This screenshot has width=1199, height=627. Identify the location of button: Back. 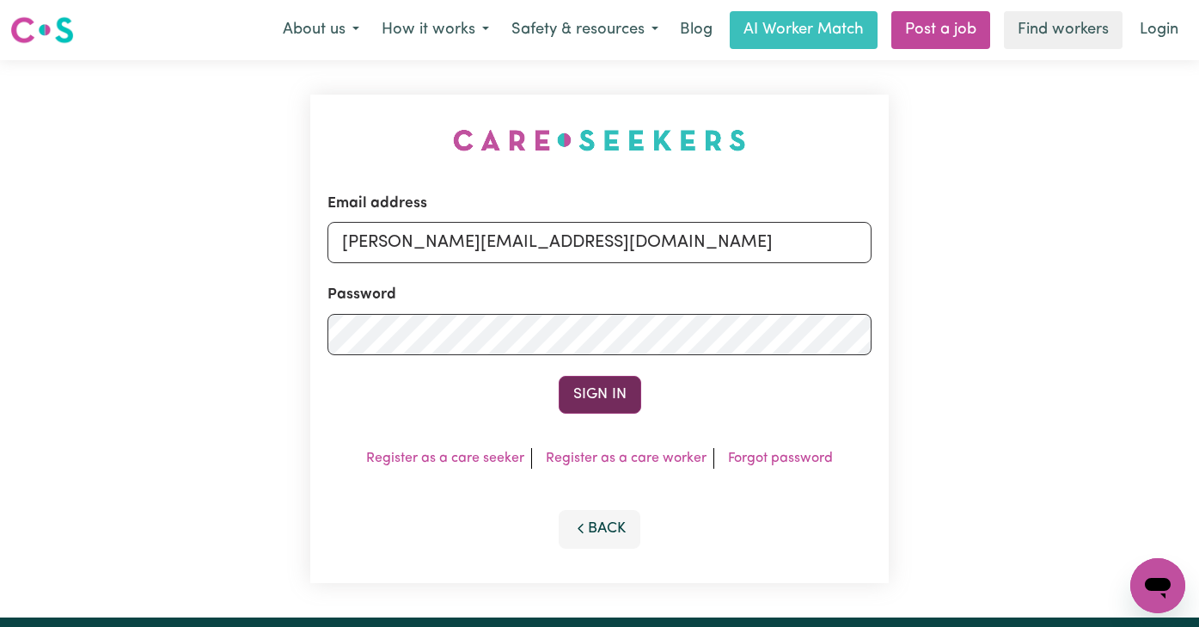
(600, 529).